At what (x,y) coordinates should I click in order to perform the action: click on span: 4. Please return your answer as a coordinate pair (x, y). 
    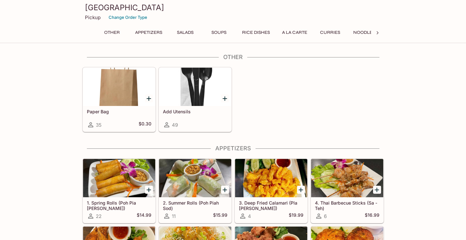
    Looking at the image, I should click on (250, 216).